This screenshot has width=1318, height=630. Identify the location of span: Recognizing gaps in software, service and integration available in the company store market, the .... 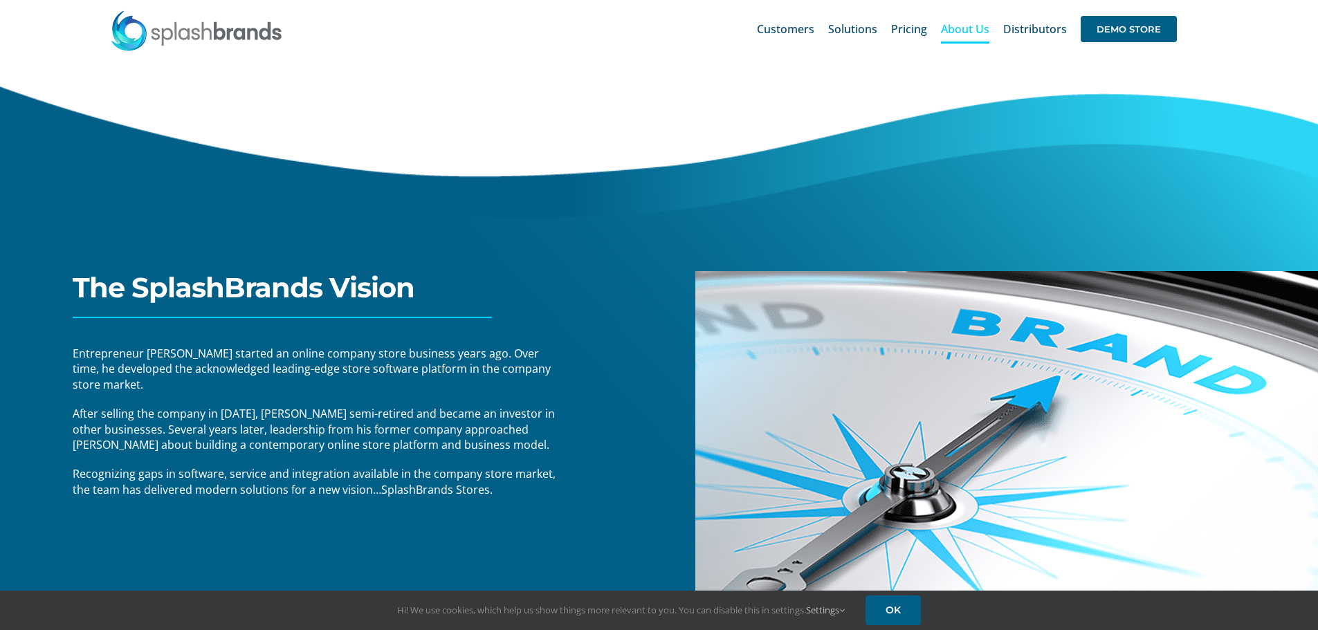
(314, 482).